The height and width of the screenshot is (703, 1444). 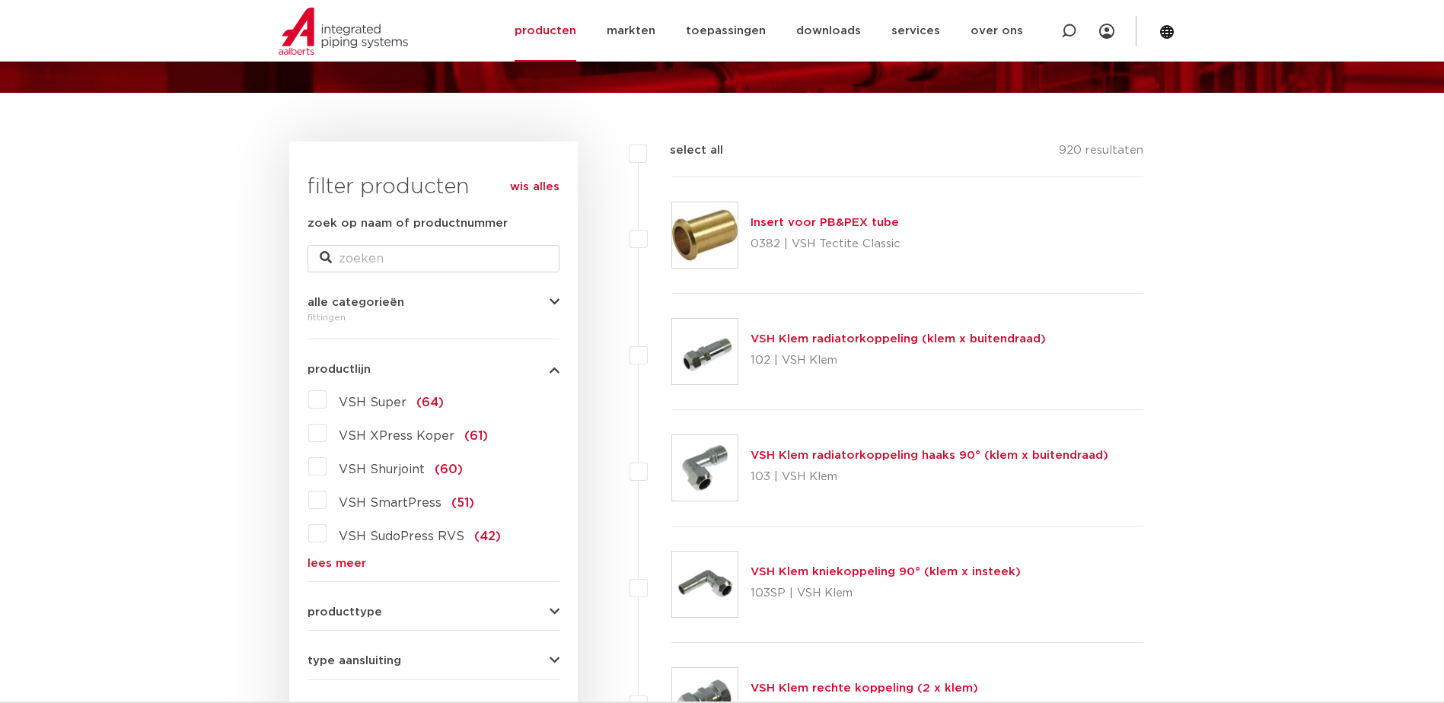 What do you see at coordinates (433, 302) in the screenshot?
I see `button: alle categorieën` at bounding box center [433, 302].